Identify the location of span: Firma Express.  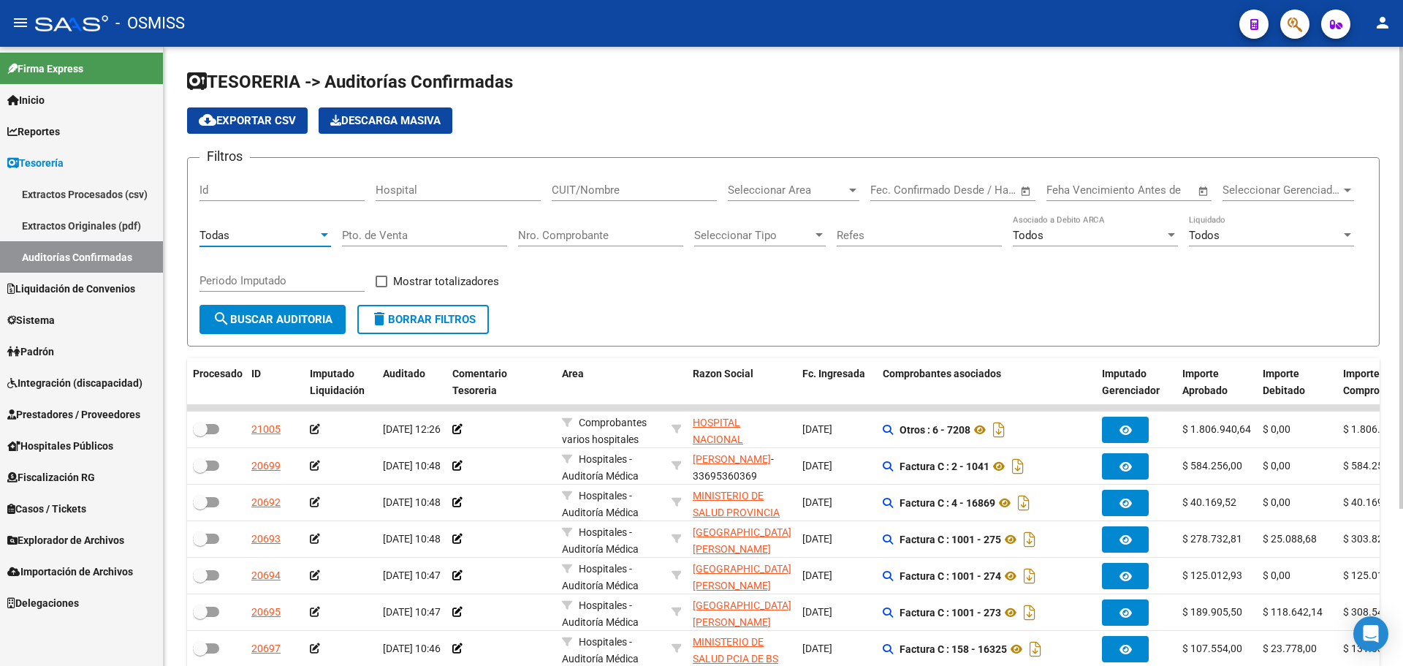
(45, 69).